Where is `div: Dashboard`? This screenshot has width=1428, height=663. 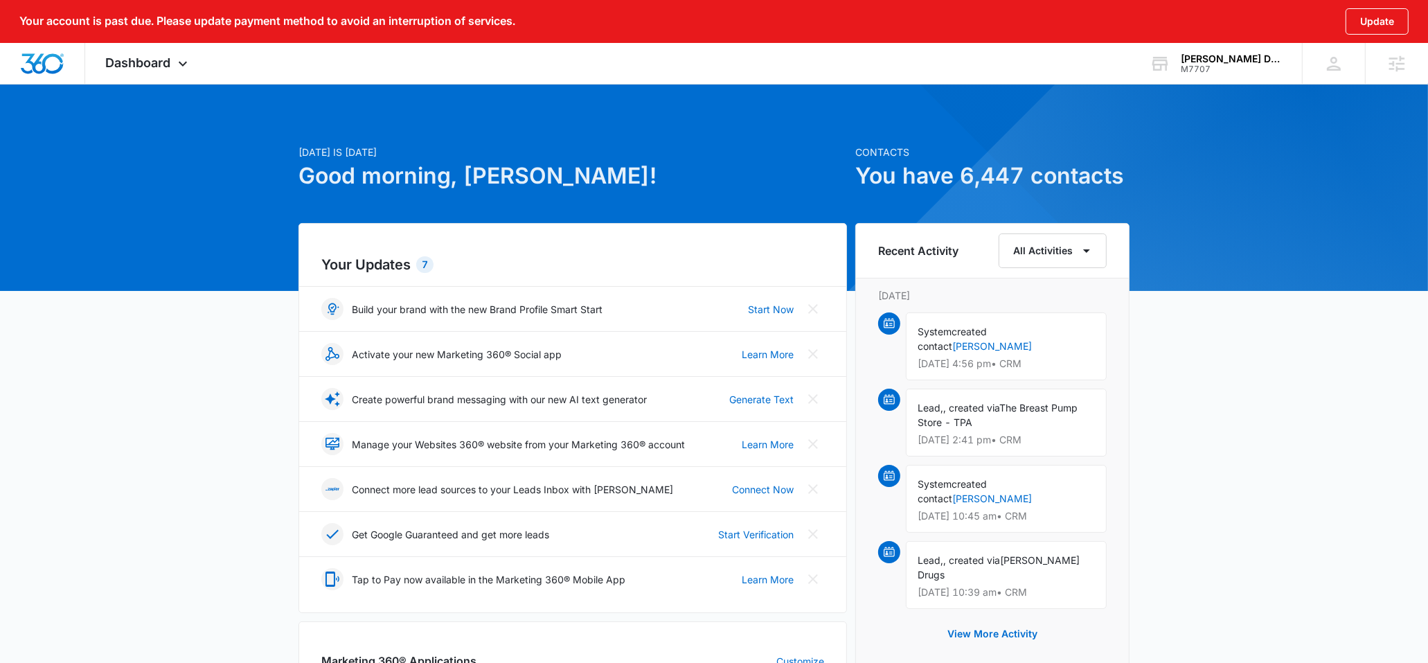
div: Dashboard is located at coordinates (148, 63).